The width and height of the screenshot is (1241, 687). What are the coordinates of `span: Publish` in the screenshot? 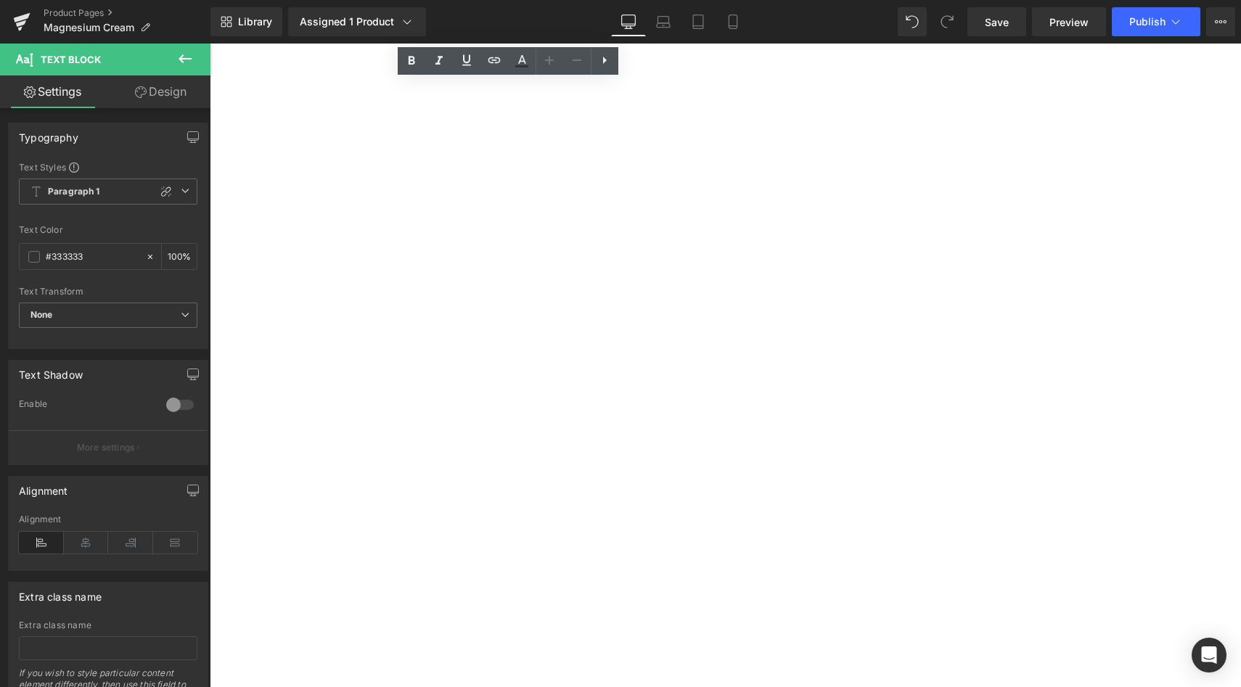 It's located at (1148, 22).